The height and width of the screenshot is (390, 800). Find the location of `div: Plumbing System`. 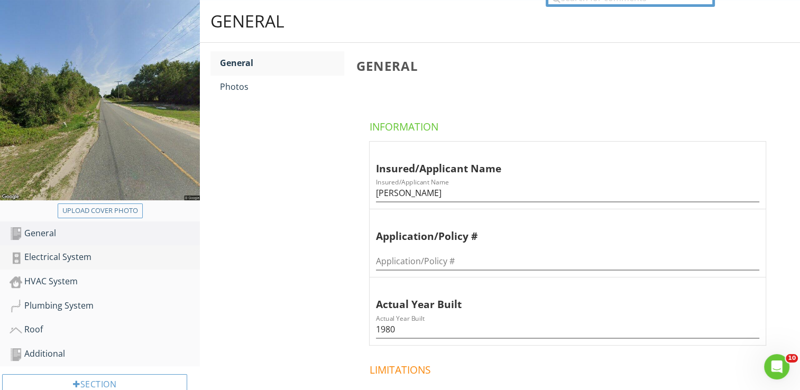

div: Plumbing System is located at coordinates (105, 306).